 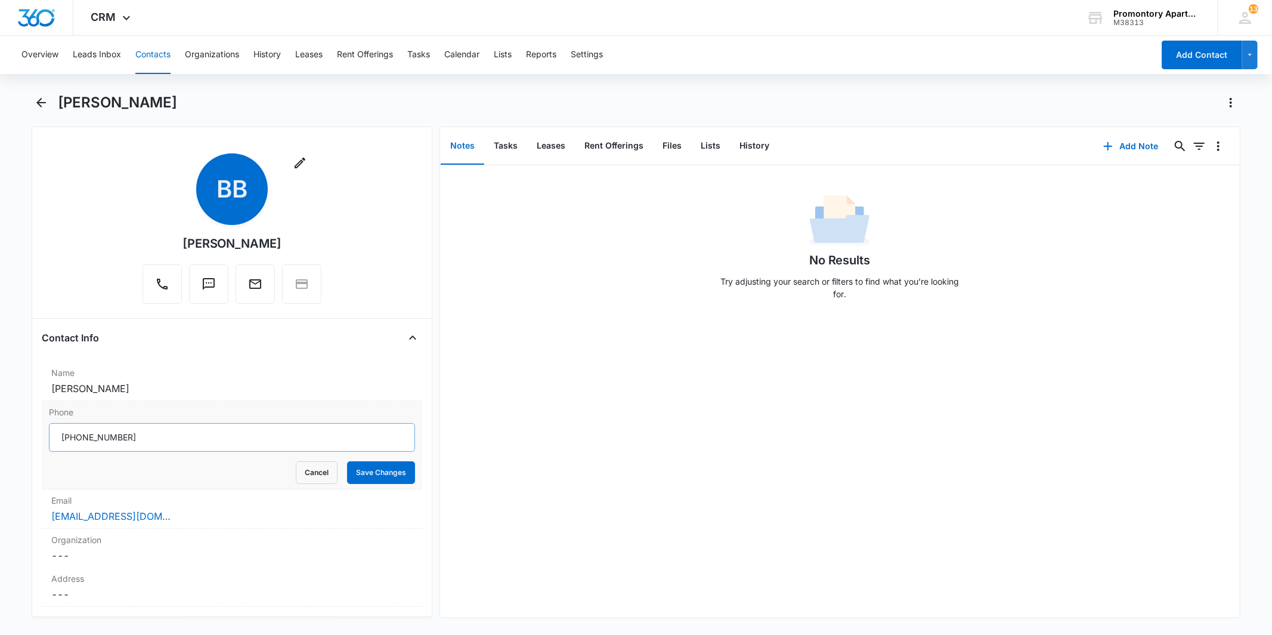 I want to click on button: Cancel, so click(x=317, y=472).